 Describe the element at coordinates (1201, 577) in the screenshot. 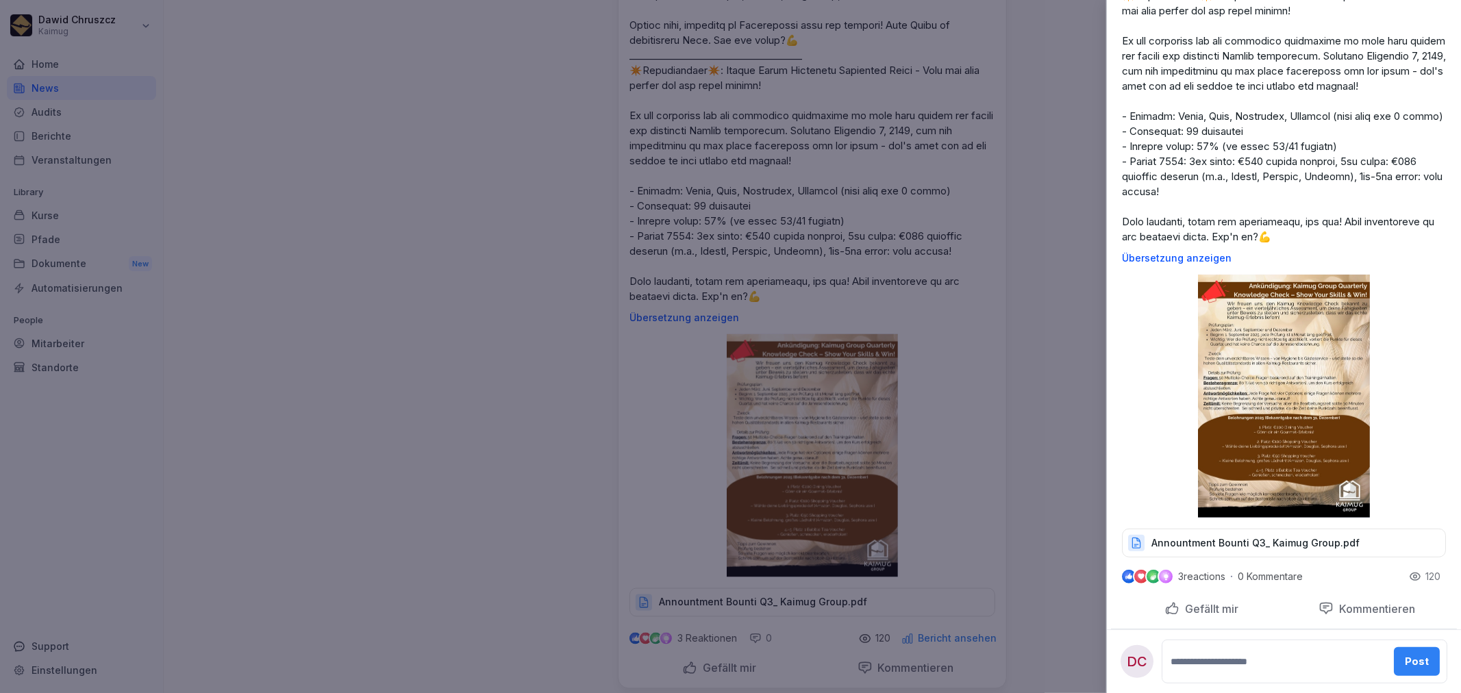

I see `p: 3 reactions` at that location.